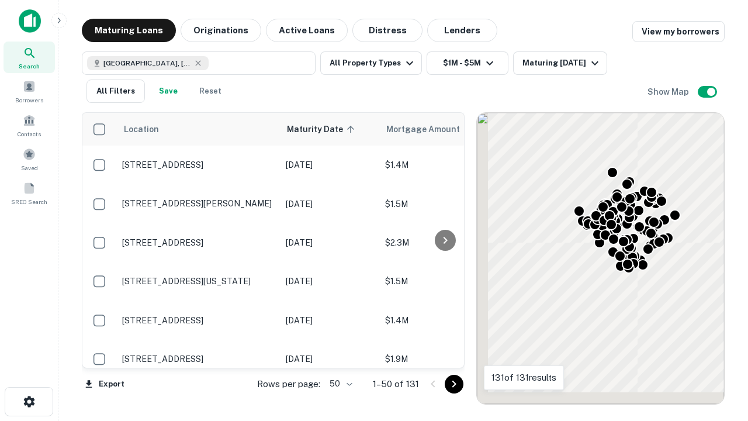 The width and height of the screenshot is (748, 421). Describe the element at coordinates (523, 377) in the screenshot. I see `p: 131 of 131 results` at that location.